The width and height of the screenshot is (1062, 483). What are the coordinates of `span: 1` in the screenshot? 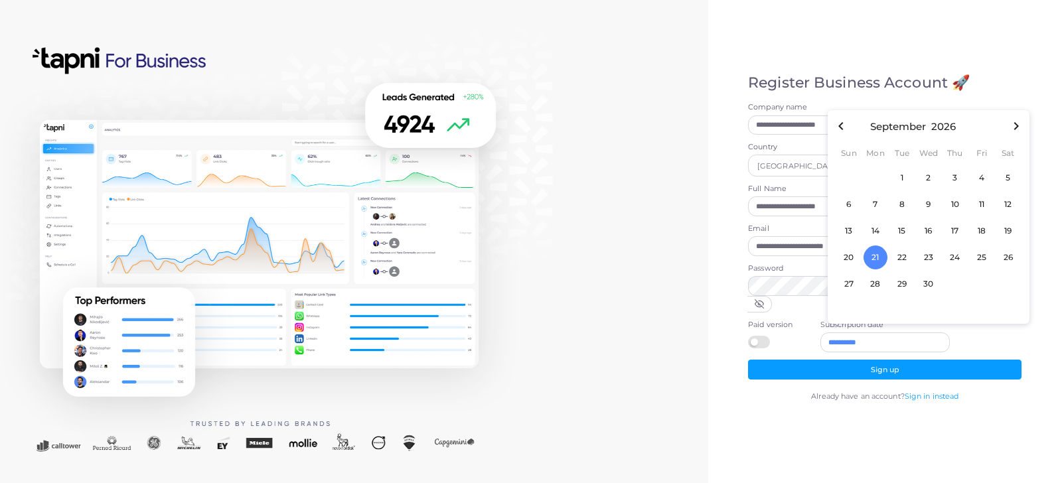 It's located at (902, 178).